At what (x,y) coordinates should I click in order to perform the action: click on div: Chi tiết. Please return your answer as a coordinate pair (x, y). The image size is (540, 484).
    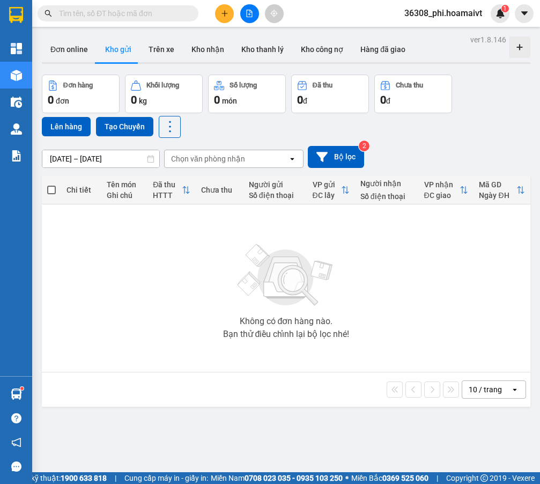
    Looking at the image, I should click on (81, 190).